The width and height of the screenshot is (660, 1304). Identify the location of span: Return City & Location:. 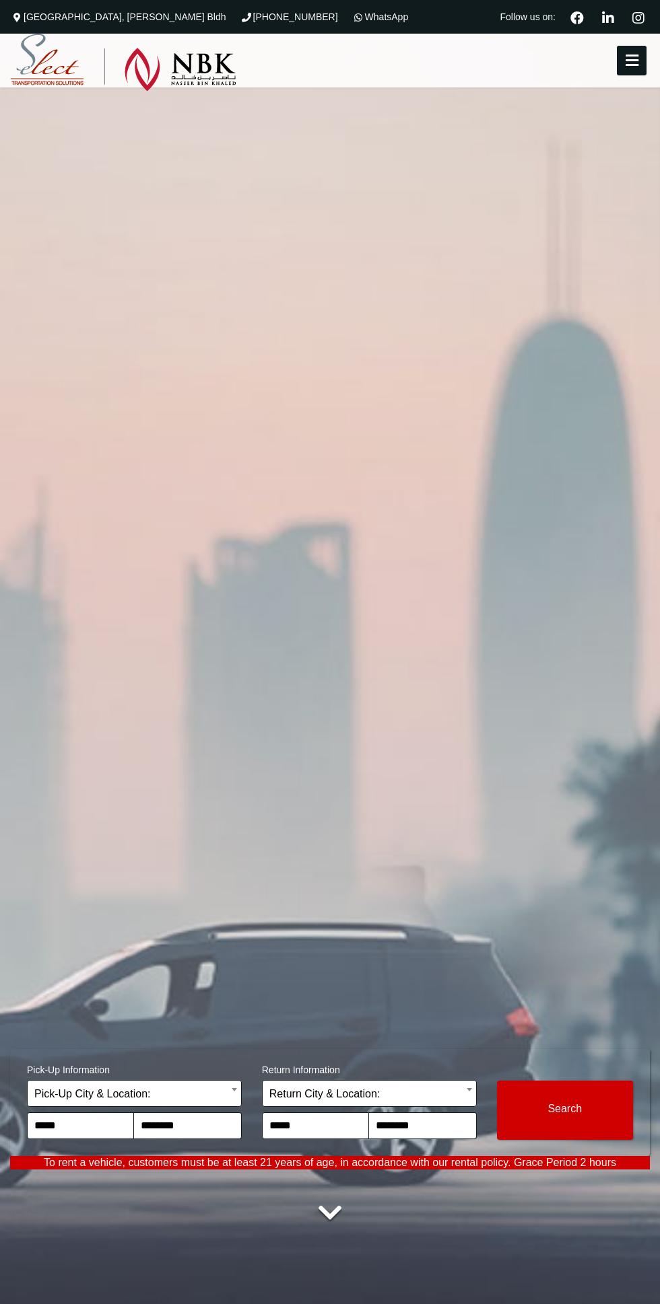
(369, 1094).